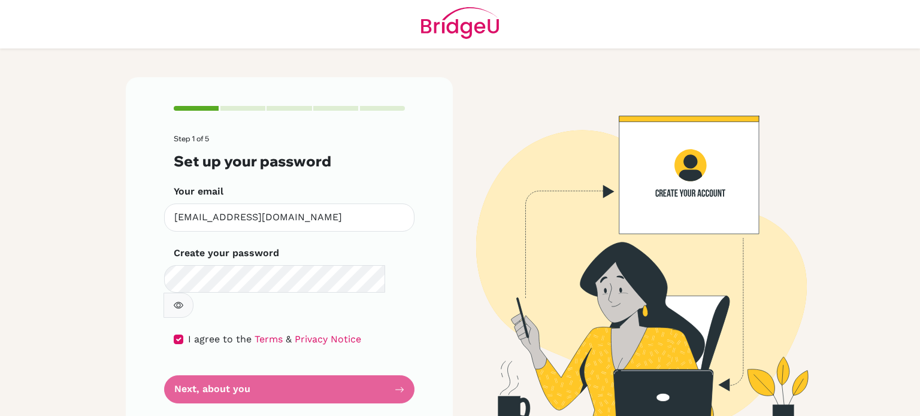  What do you see at coordinates (198, 192) in the screenshot?
I see `label: Your email` at bounding box center [198, 192].